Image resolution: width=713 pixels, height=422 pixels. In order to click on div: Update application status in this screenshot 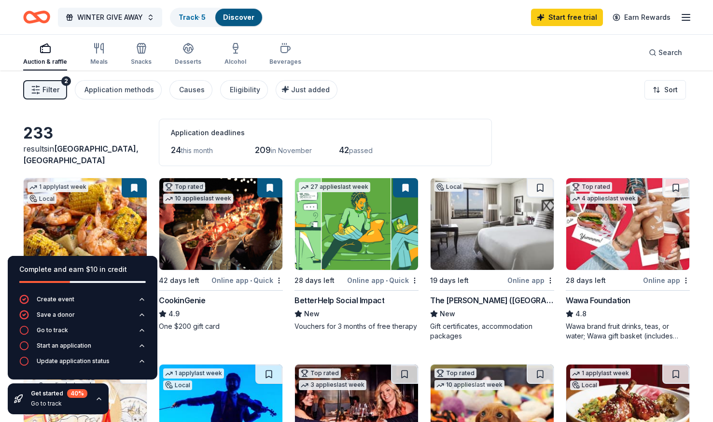, I will do `click(73, 361)`.